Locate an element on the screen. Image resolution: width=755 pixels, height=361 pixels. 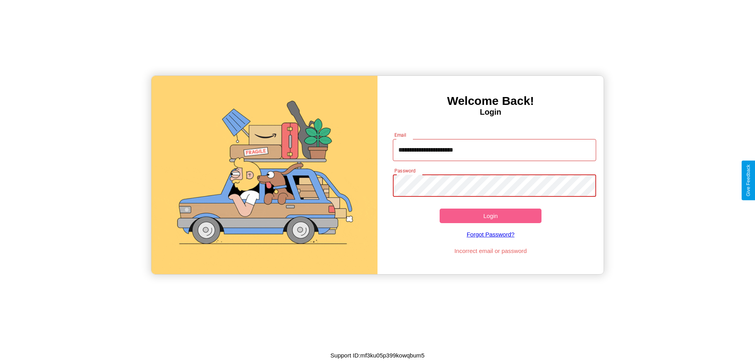
p: Incorrect email or password is located at coordinates (491, 251).